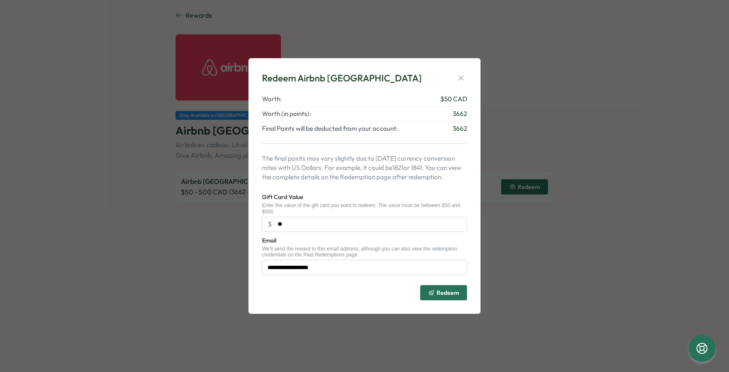 The width and height of the screenshot is (729, 372). Describe the element at coordinates (272, 99) in the screenshot. I see `span: Worth:` at that location.